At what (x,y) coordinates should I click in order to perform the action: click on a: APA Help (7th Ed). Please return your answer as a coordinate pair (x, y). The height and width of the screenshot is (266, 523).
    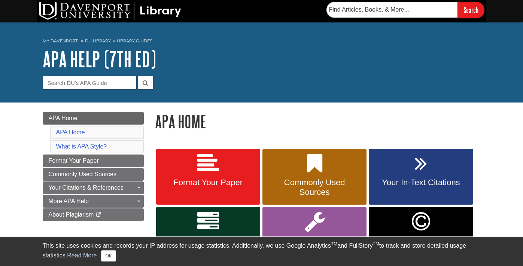
    Looking at the image, I should click on (99, 59).